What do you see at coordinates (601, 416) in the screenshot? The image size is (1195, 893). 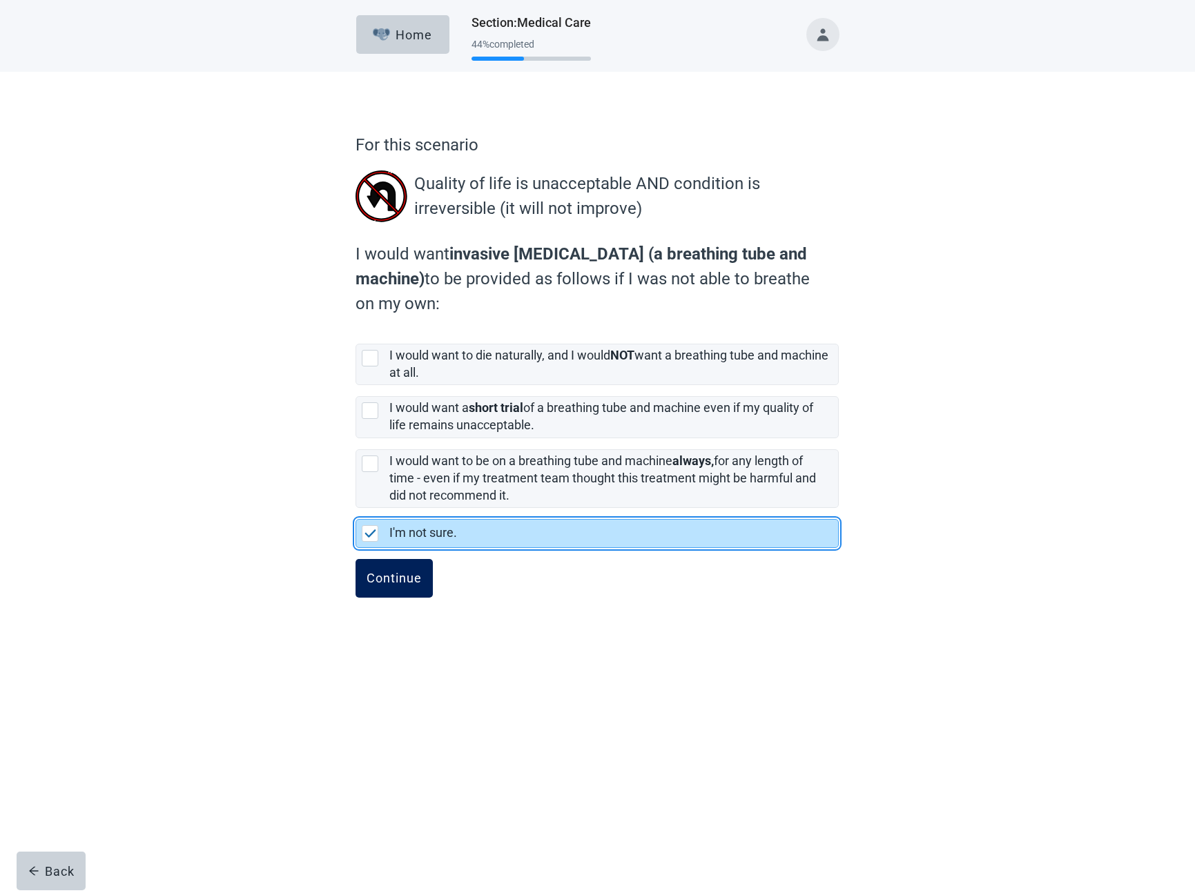 I see `label: I would want a of a breathing tube and machine even if my quality of life remains unacceptable.` at bounding box center [601, 416].